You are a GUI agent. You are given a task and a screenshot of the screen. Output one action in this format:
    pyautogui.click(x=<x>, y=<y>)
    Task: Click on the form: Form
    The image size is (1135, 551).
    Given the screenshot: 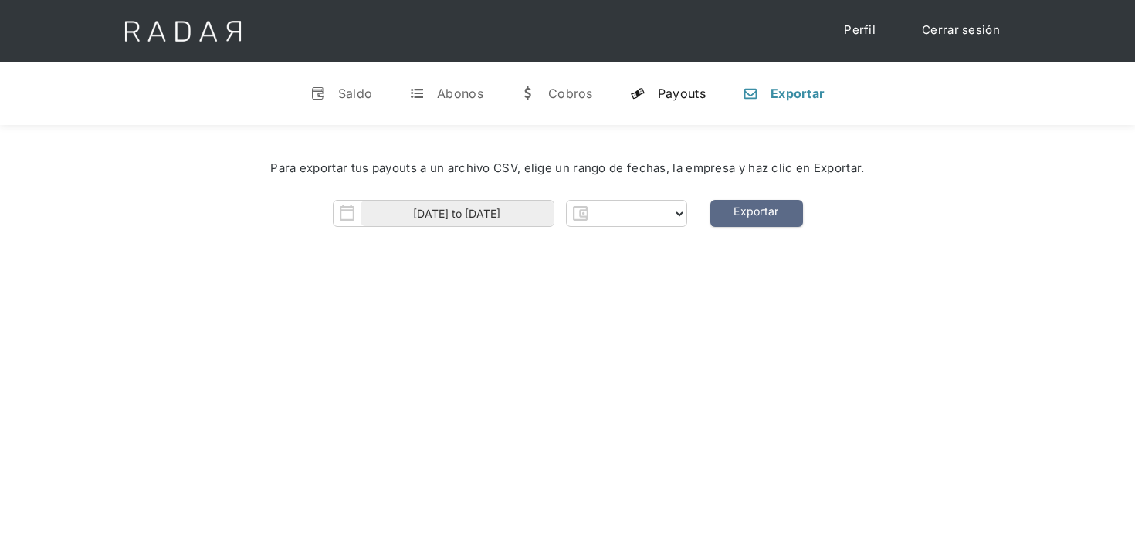 What is the action you would take?
    pyautogui.click(x=510, y=213)
    